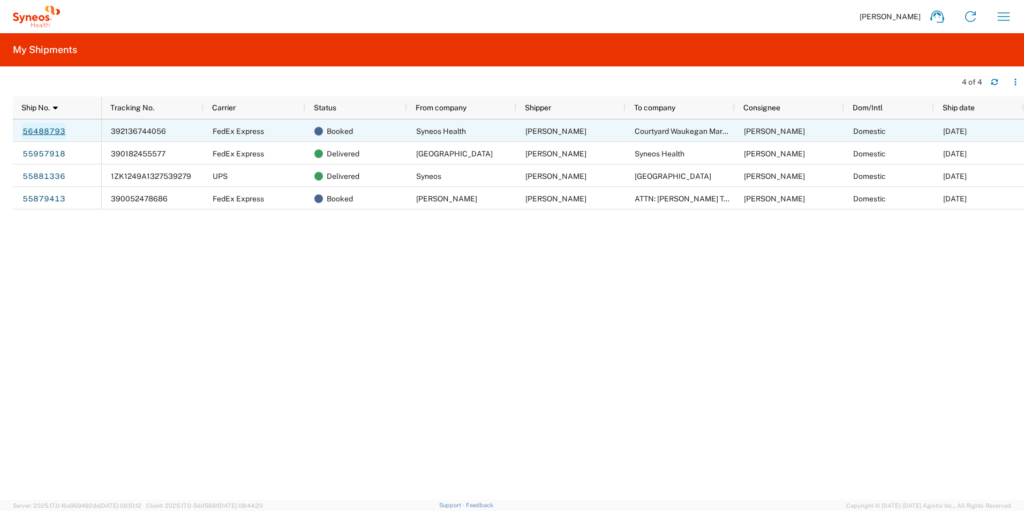  I want to click on span: Carrier, so click(224, 108).